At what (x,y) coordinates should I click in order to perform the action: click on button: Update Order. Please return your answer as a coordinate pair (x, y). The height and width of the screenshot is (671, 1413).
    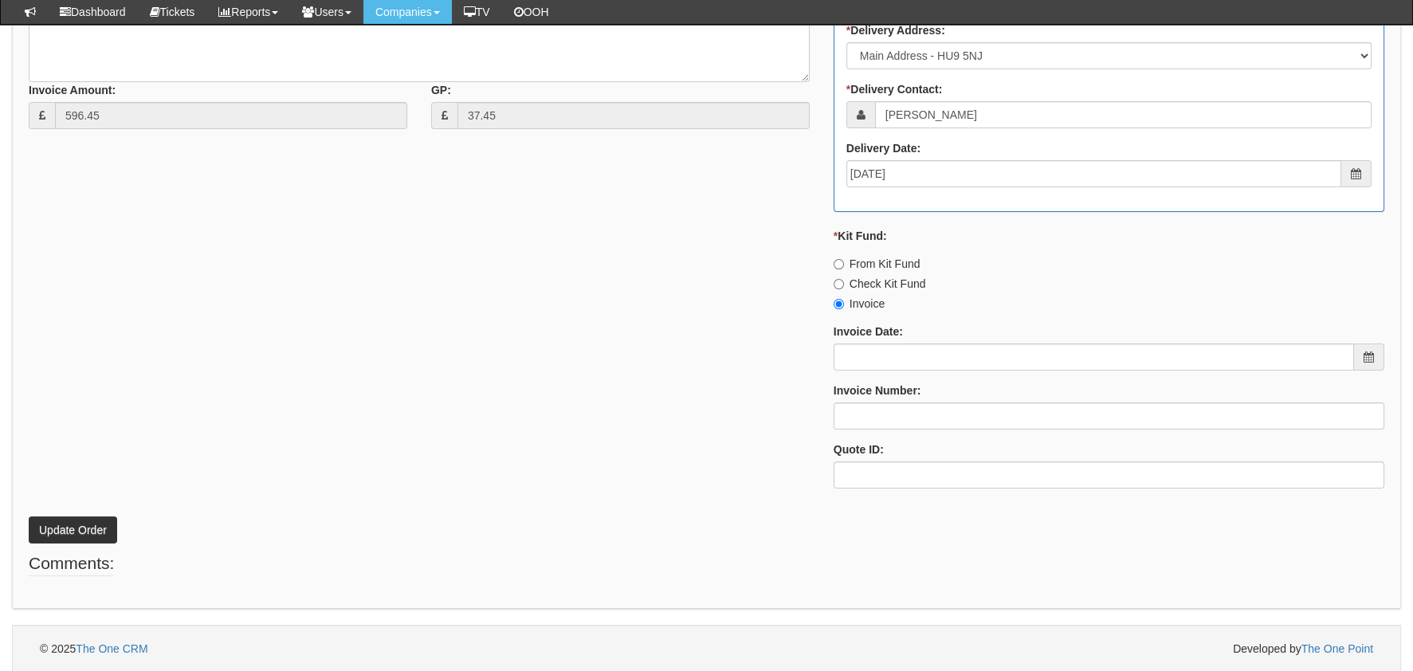
    Looking at the image, I should click on (73, 530).